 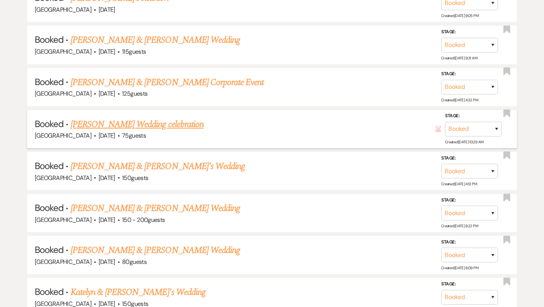 What do you see at coordinates (134, 51) in the screenshot?
I see `span: 115 guests` at bounding box center [134, 51].